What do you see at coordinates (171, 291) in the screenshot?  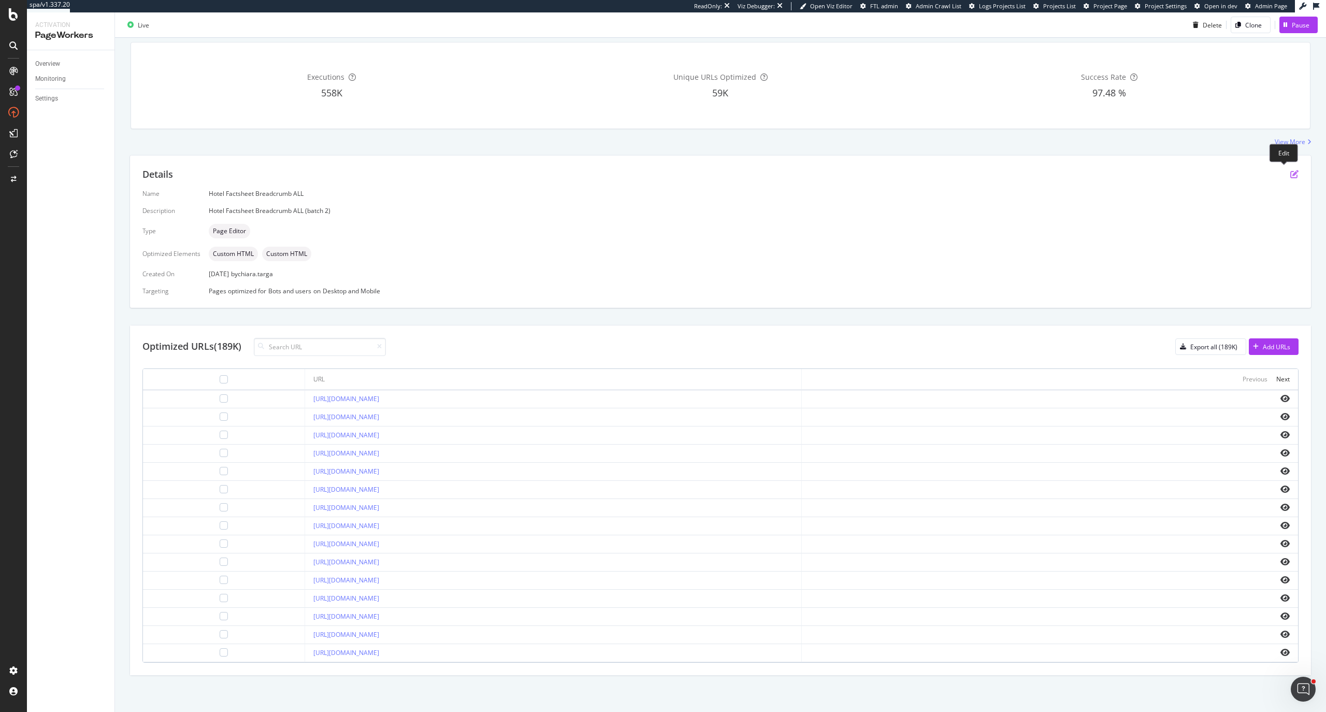 I see `div: Targeting` at bounding box center [171, 291].